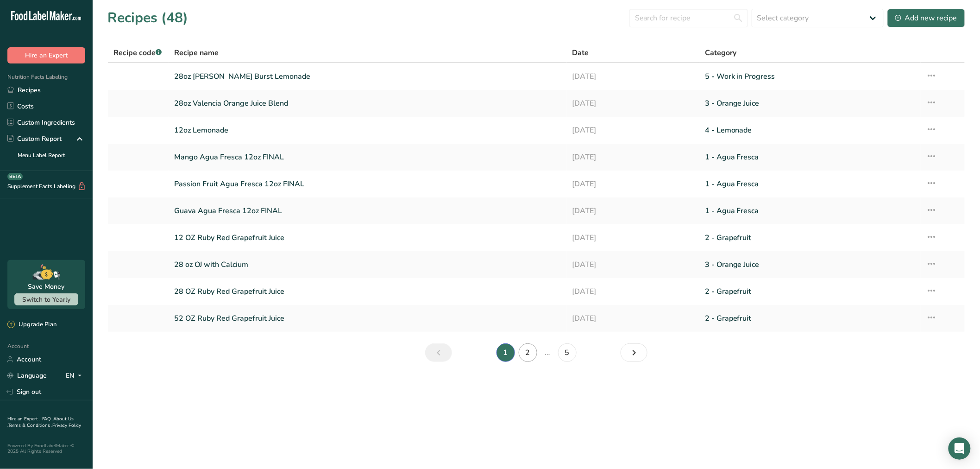 The width and height of the screenshot is (980, 469). Describe the element at coordinates (40, 422) in the screenshot. I see `a: About Us .` at that location.